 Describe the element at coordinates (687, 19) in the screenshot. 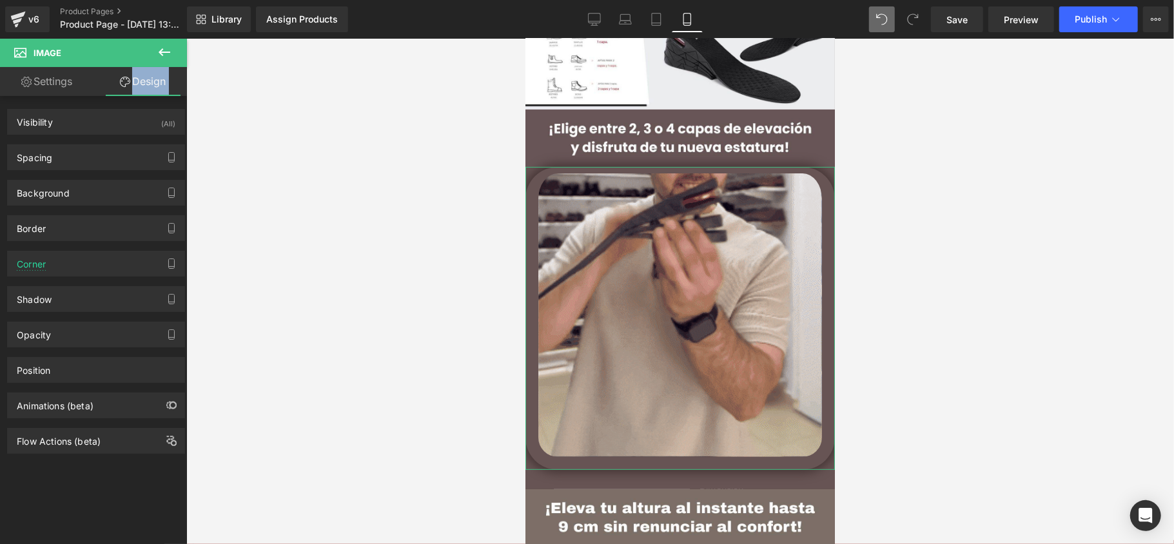

I see `a: Mobile` at that location.